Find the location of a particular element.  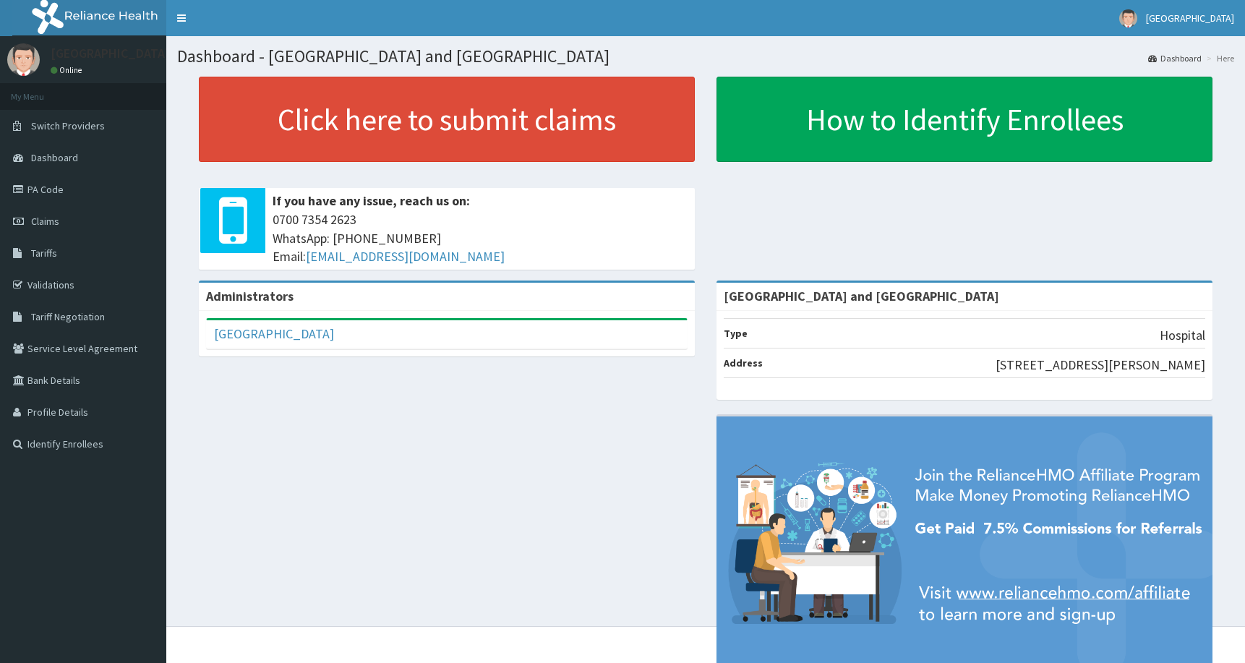

span: Switch Providers is located at coordinates (68, 126).